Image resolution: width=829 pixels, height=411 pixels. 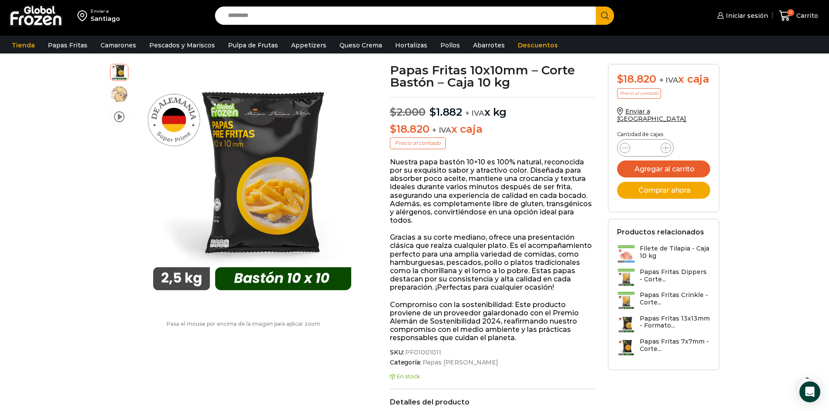 What do you see at coordinates (408, 112) in the screenshot?
I see `bdi: 2.000` at bounding box center [408, 112].